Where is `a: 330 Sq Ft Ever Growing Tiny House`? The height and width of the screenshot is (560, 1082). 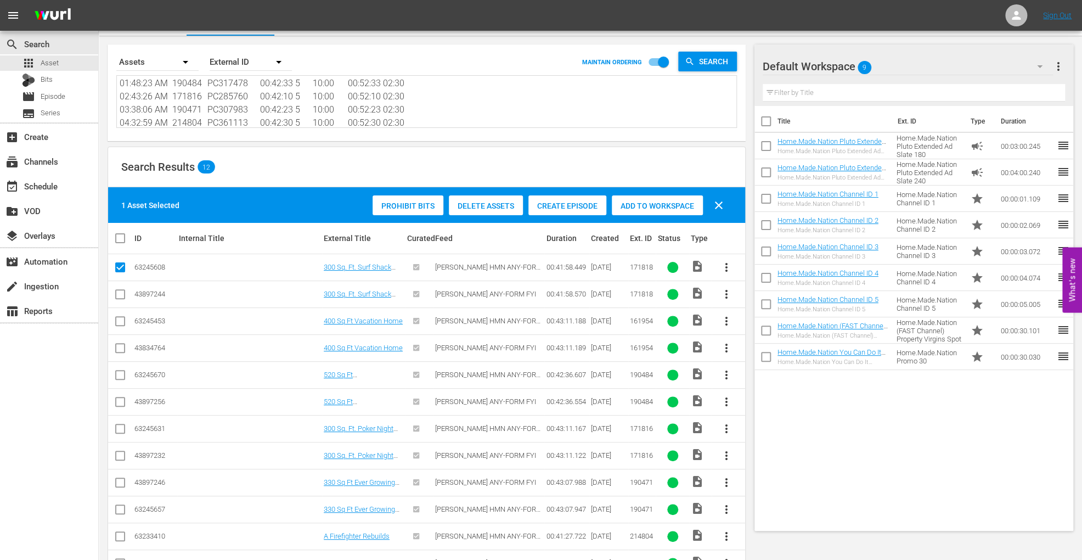
a: 330 Sq Ft Ever Growing Tiny House is located at coordinates (362, 513).